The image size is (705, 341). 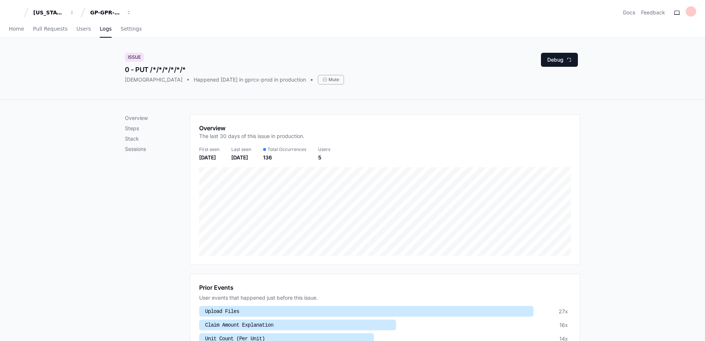 What do you see at coordinates (50, 29) in the screenshot?
I see `a: Pull Requests` at bounding box center [50, 29].